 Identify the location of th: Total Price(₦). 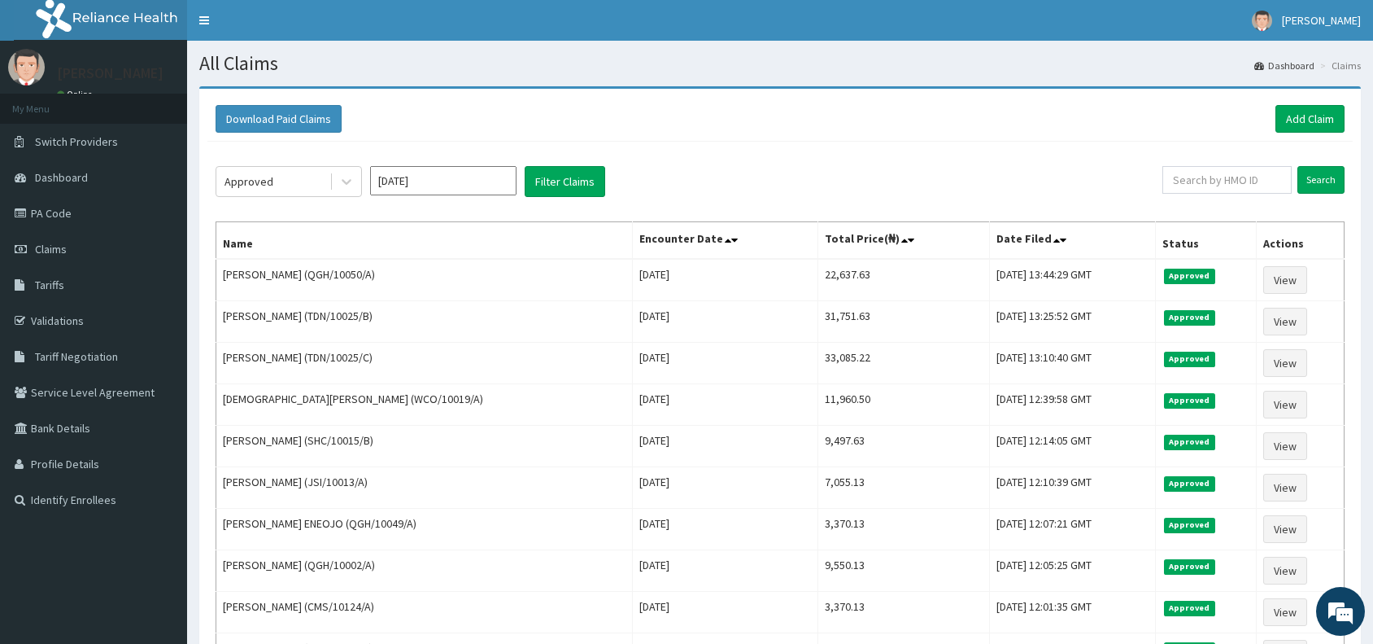
(904, 241).